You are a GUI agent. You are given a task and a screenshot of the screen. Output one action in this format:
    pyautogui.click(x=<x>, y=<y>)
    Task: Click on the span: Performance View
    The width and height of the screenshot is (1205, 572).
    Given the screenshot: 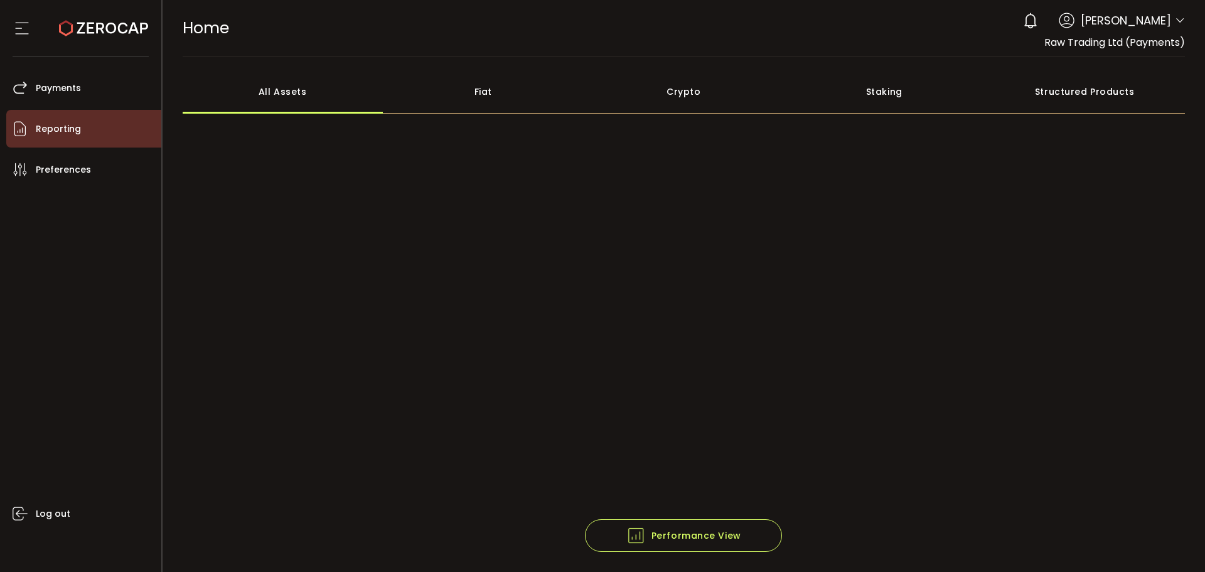 What is the action you would take?
    pyautogui.click(x=684, y=535)
    